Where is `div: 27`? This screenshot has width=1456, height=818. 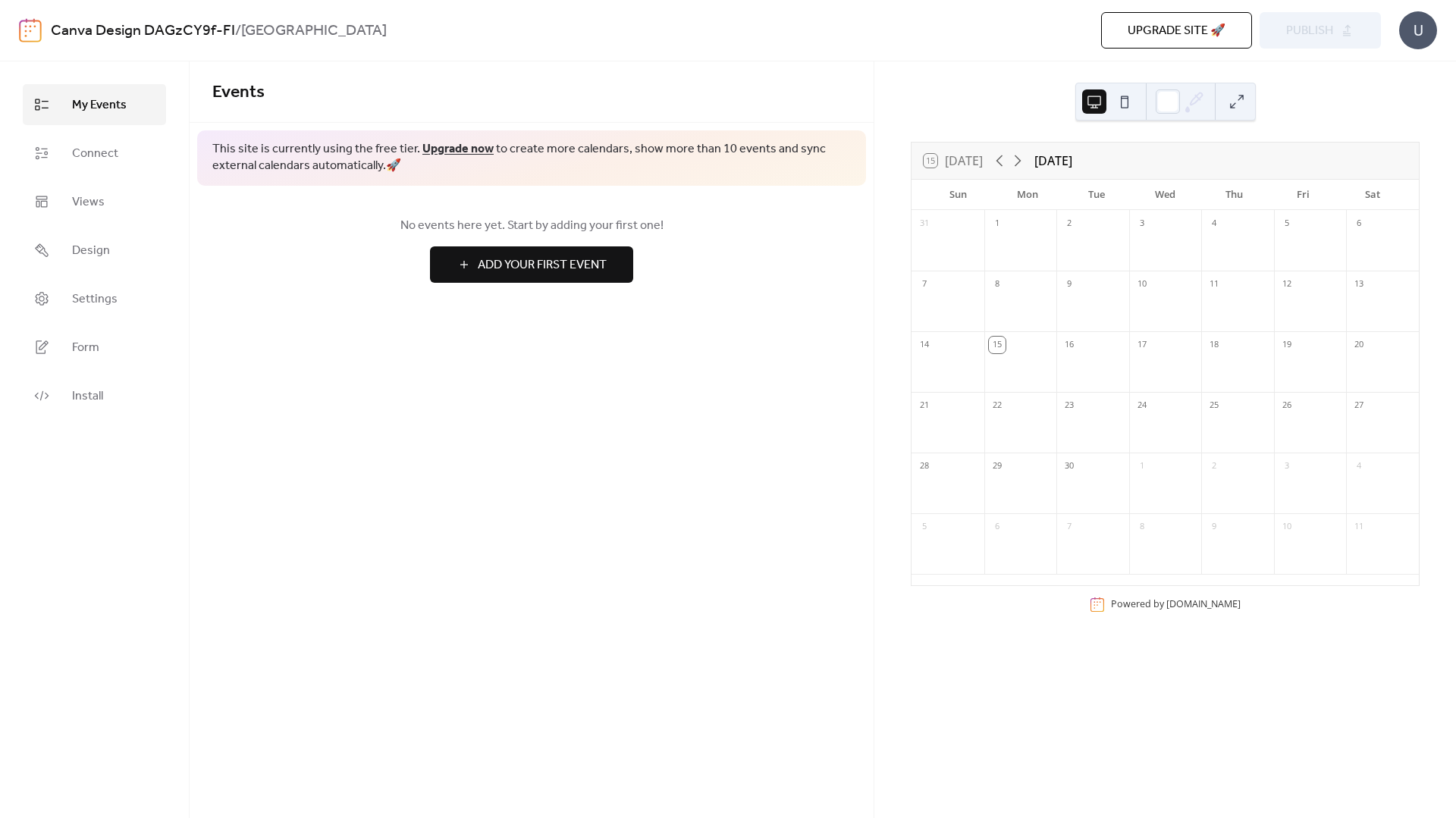
div: 27 is located at coordinates (1359, 406).